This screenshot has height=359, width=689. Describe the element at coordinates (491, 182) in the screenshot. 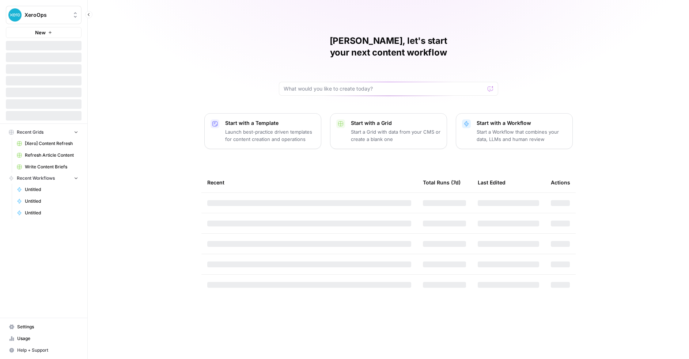

I see `div: Last Edited` at that location.